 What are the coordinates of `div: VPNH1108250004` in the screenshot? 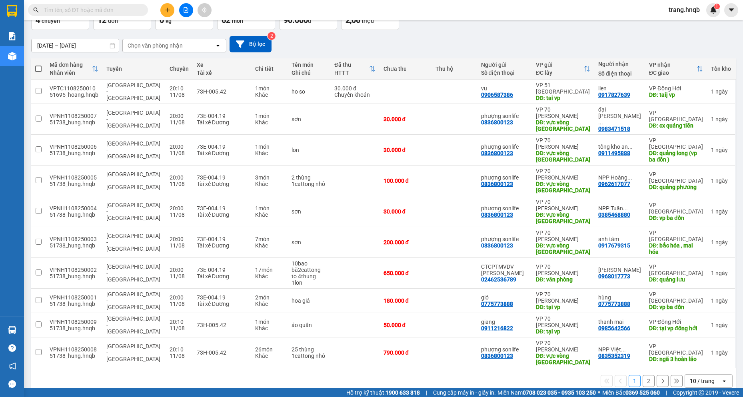 It's located at (74, 208).